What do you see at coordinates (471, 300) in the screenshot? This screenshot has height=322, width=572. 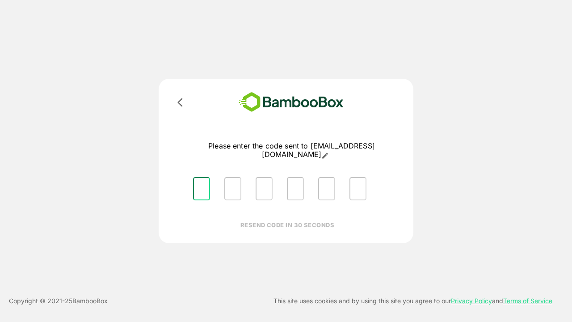 I see `a: Privacy Policy` at bounding box center [471, 300].